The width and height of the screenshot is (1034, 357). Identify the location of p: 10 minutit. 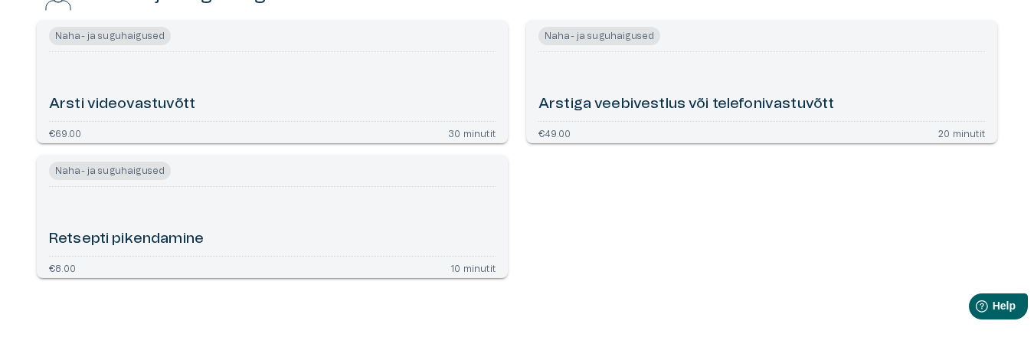
(473, 267).